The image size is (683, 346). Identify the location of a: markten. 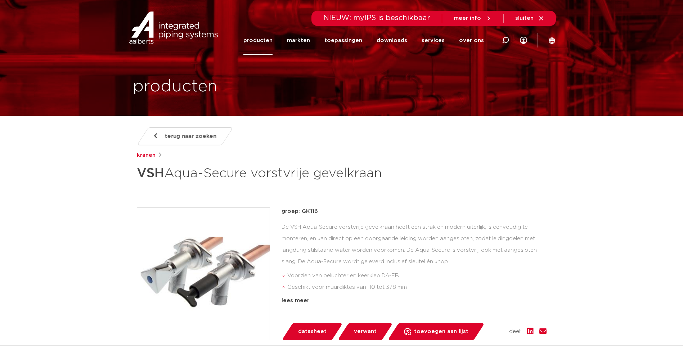
(299, 40).